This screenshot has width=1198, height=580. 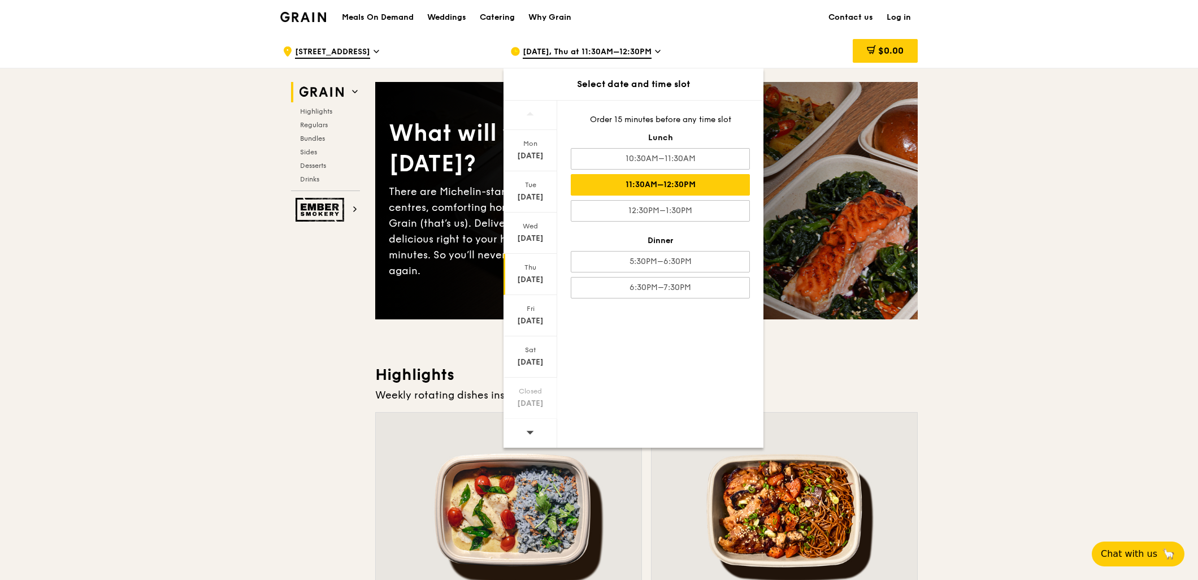 I want to click on div: 11:30AM–12:30PM, so click(x=660, y=185).